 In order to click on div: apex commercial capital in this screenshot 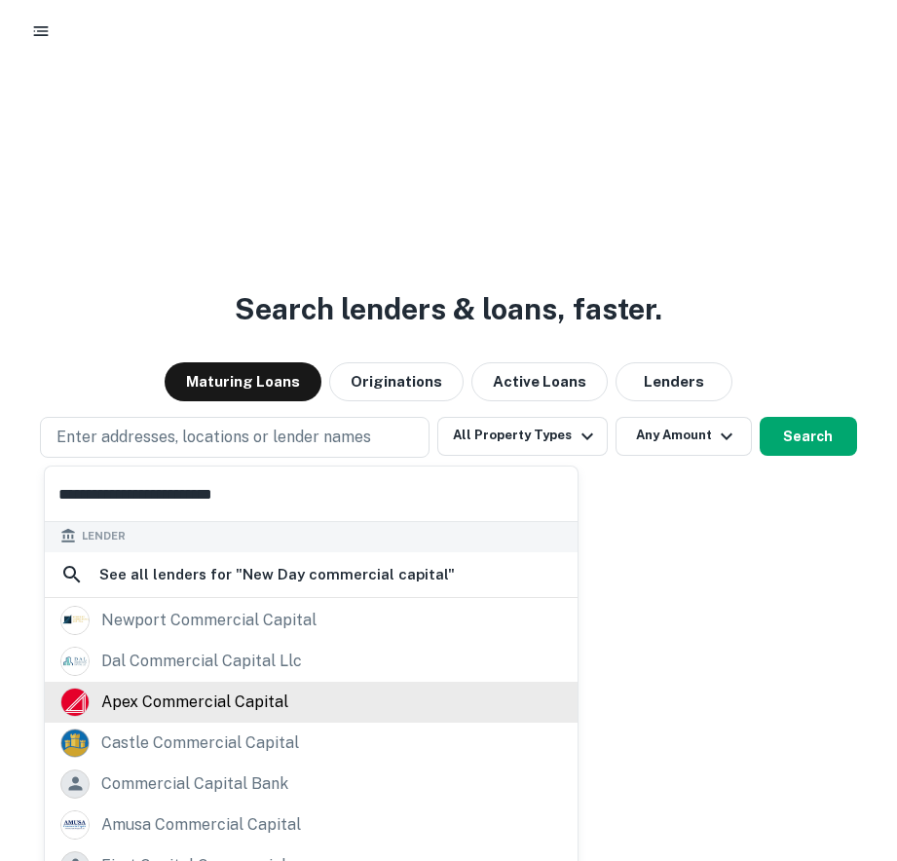, I will do `click(195, 702)`.